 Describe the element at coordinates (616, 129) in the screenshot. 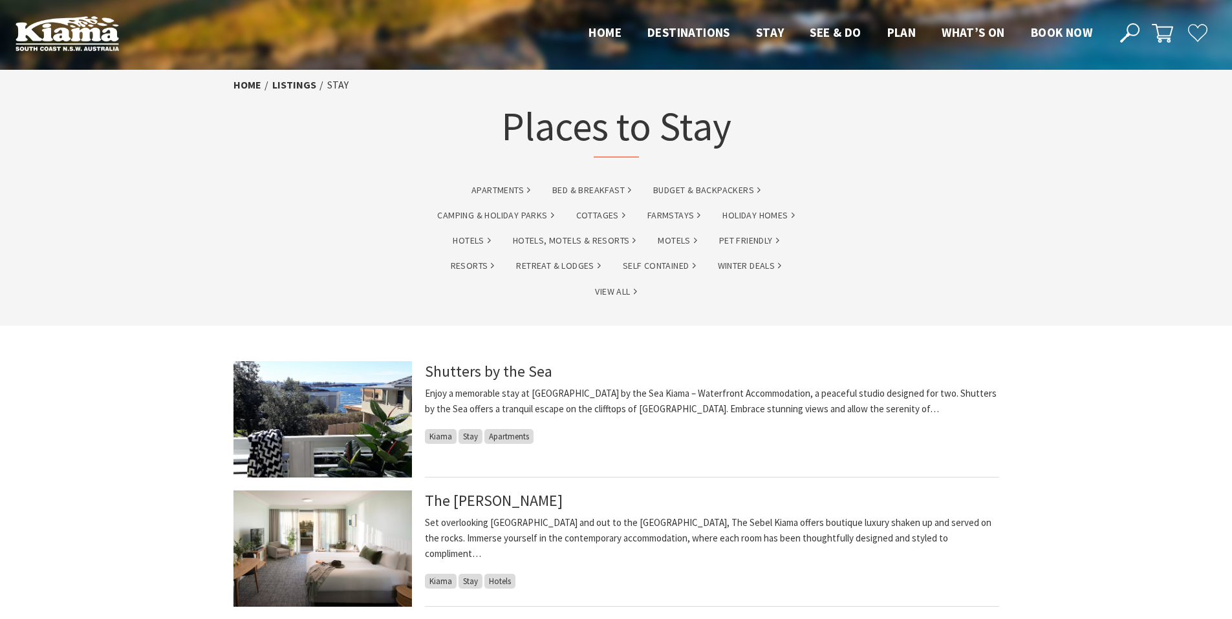

I see `h1: Places to Stay` at that location.